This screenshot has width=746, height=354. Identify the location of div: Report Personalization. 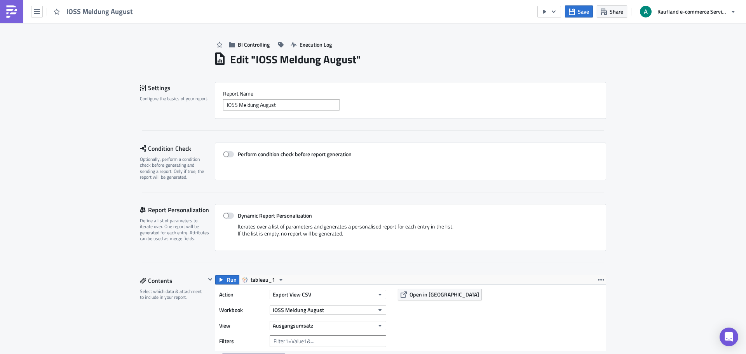
(177, 210).